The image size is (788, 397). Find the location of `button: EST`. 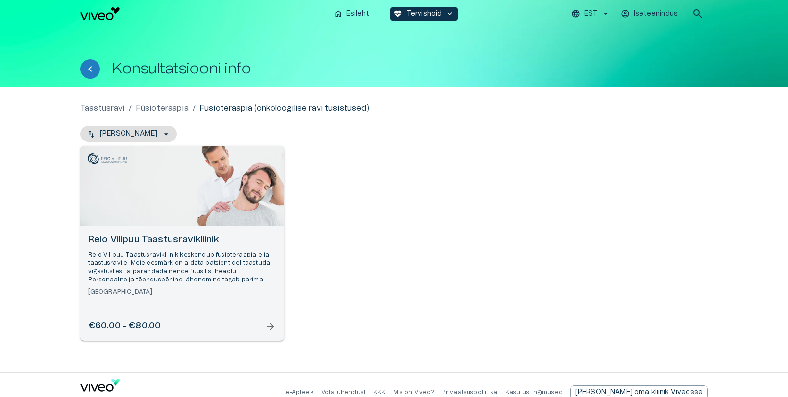

button: EST is located at coordinates (590, 14).